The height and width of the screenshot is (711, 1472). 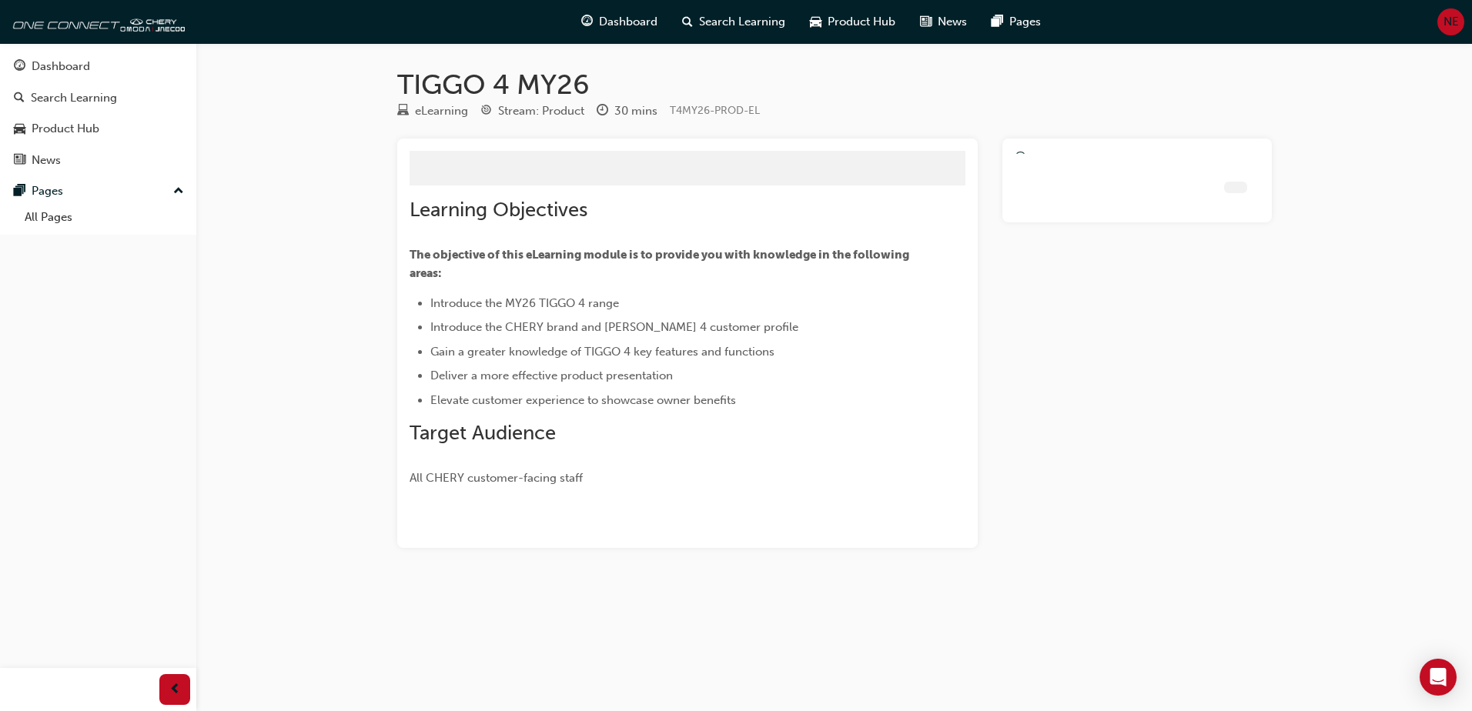 I want to click on div: Stream: Product, so click(x=541, y=111).